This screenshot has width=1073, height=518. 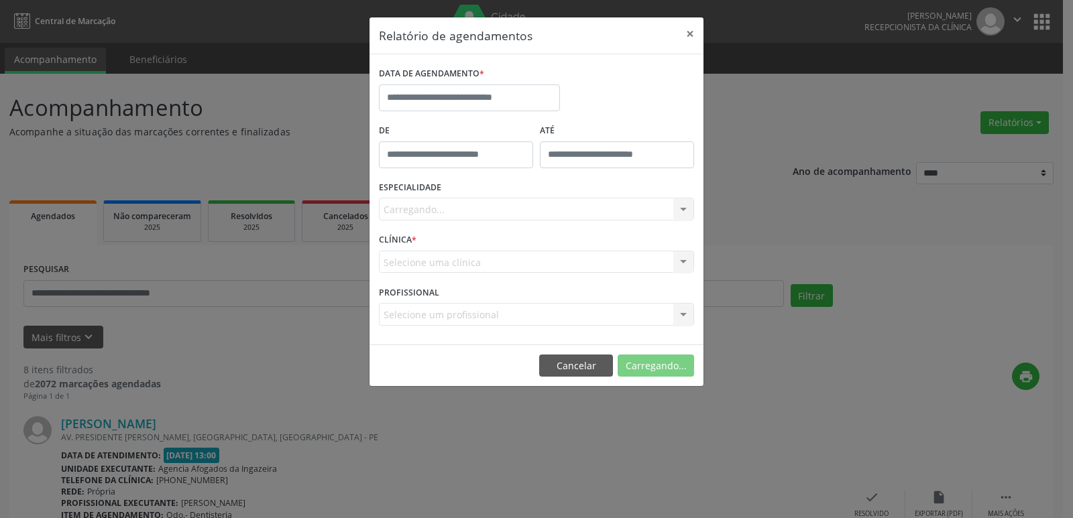 I want to click on button: Cancelar, so click(x=576, y=366).